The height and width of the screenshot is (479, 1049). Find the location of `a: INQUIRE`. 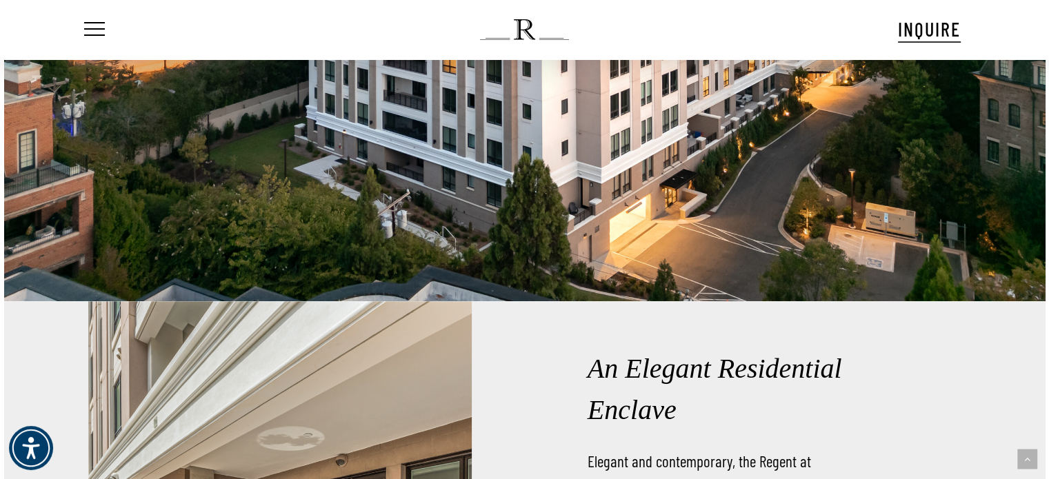

a: INQUIRE is located at coordinates (929, 29).